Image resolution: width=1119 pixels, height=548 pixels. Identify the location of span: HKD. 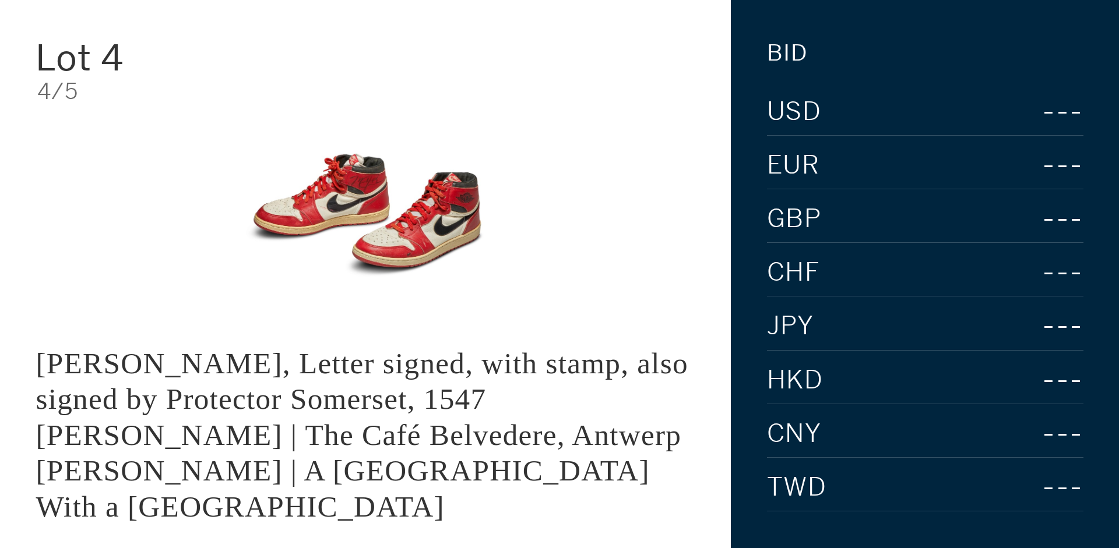
(795, 380).